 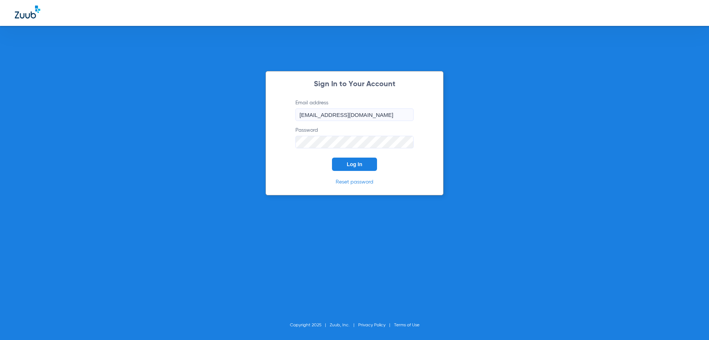 What do you see at coordinates (355, 115) in the screenshot?
I see `input: Email address` at bounding box center [355, 115].